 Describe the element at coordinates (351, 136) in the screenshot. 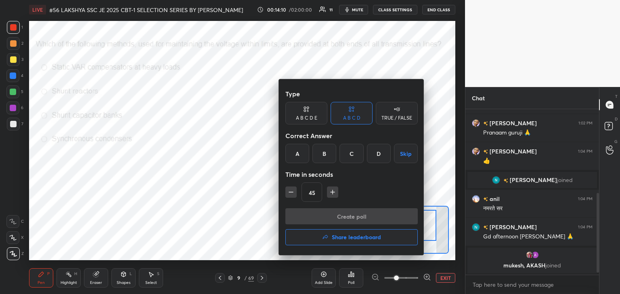

I see `div: Correct Answer` at that location.